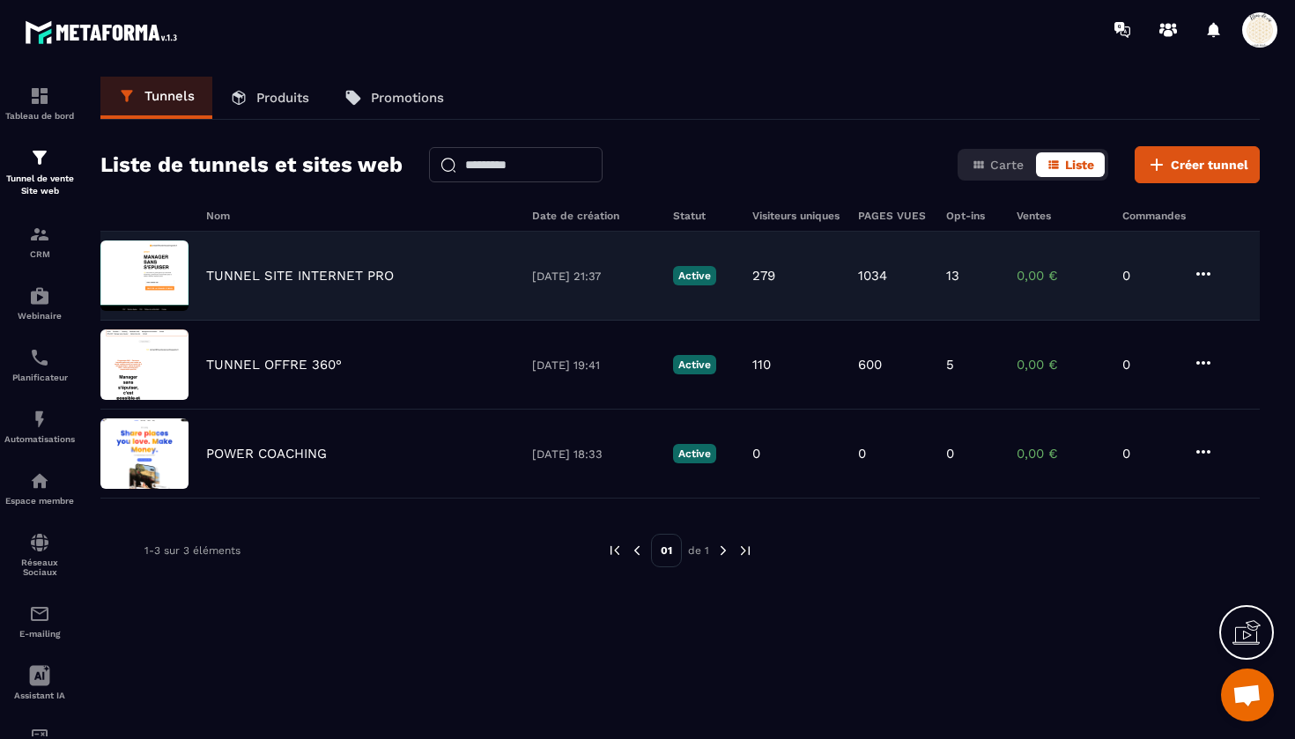 Image resolution: width=1295 pixels, height=739 pixels. Describe the element at coordinates (394, 98) in the screenshot. I see `a: Promotions` at that location.